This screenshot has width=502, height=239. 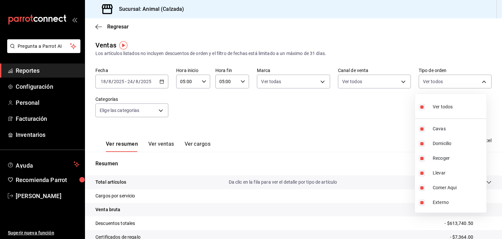 I want to click on img: Tooltip marker, so click(x=123, y=45).